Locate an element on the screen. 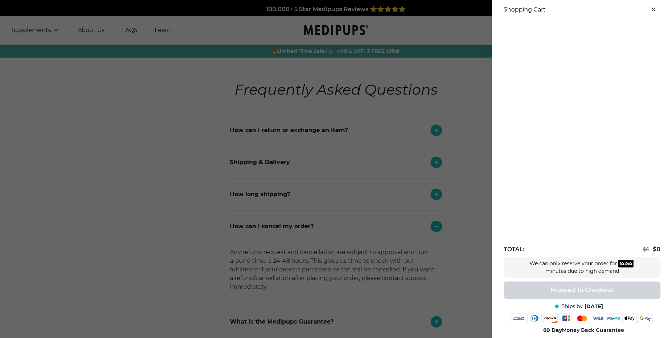 This screenshot has height=338, width=672. img: mastercard is located at coordinates (582, 318).